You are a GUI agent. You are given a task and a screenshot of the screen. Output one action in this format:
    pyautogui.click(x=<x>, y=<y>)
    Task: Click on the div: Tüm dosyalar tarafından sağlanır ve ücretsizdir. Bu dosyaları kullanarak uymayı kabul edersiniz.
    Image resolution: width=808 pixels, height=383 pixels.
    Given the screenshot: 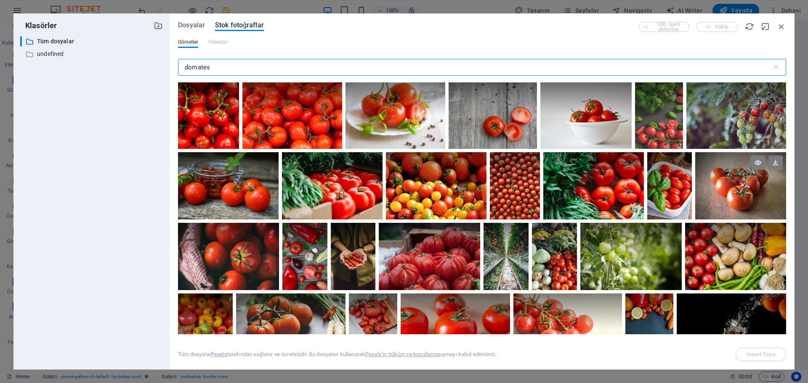 What is the action you would take?
    pyautogui.click(x=337, y=355)
    